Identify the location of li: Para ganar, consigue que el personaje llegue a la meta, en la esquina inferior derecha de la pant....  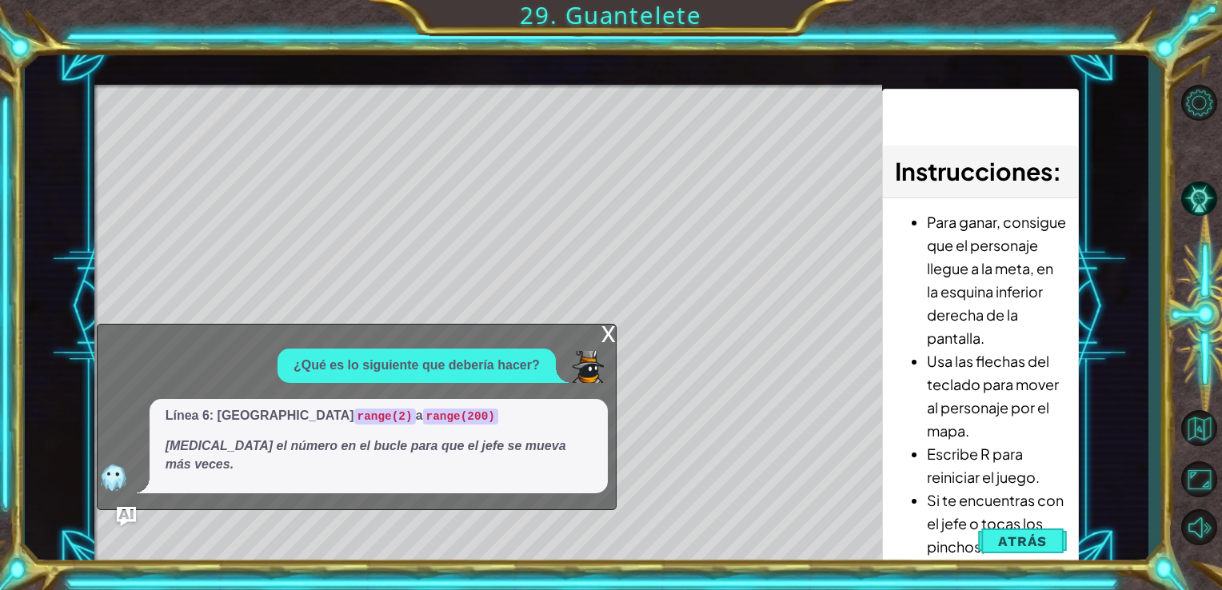
(997, 280).